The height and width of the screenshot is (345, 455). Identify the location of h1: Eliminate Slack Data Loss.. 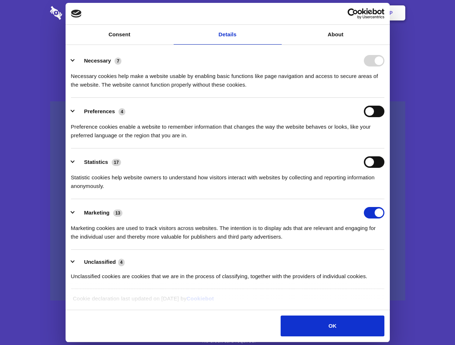
(227, 45).